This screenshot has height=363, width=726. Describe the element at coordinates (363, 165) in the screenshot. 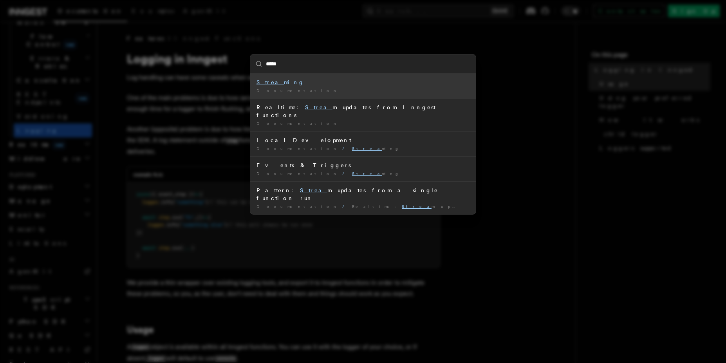

I see `div: Events & Triggers` at that location.